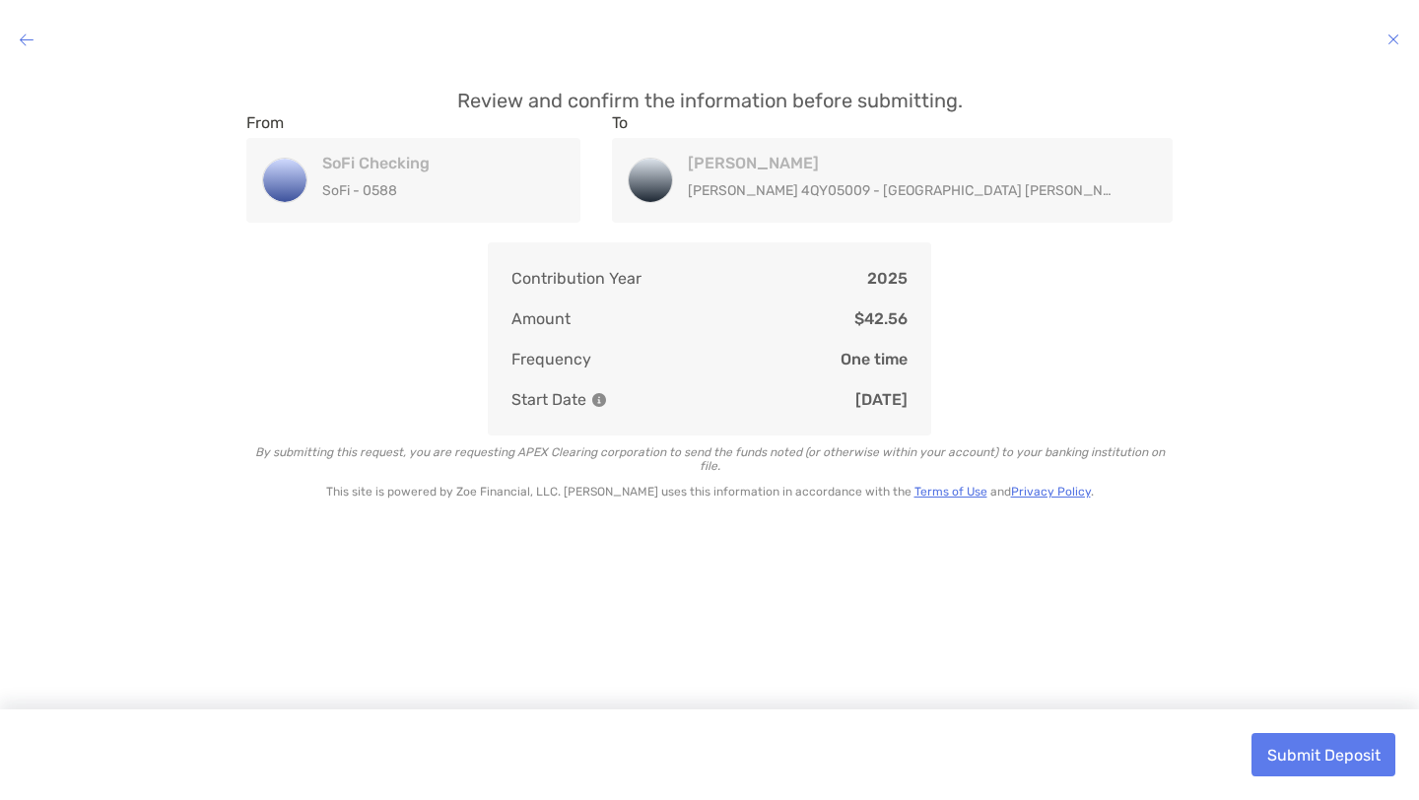 This screenshot has height=800, width=1419. Describe the element at coordinates (709, 100) in the screenshot. I see `p: Review and confirm the information before submitting.` at that location.